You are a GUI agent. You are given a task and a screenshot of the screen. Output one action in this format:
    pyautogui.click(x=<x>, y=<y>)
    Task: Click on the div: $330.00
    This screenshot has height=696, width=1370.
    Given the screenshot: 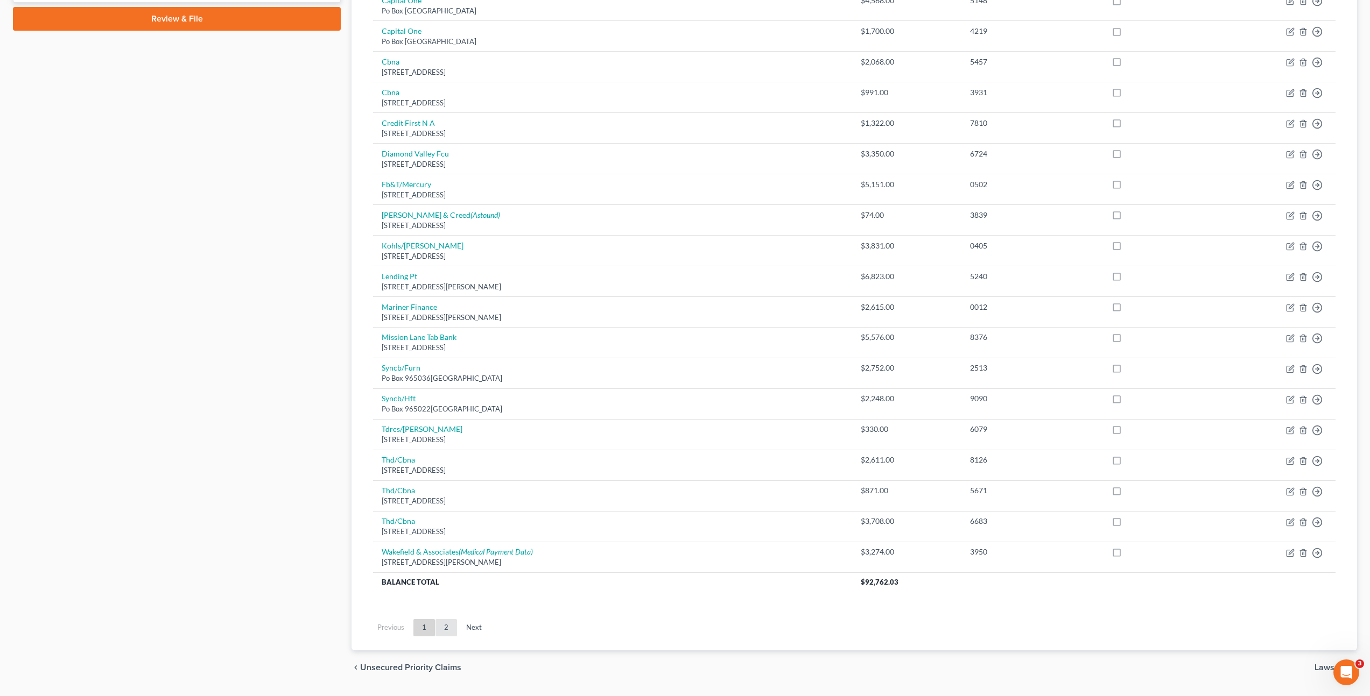 What is the action you would take?
    pyautogui.click(x=906, y=430)
    